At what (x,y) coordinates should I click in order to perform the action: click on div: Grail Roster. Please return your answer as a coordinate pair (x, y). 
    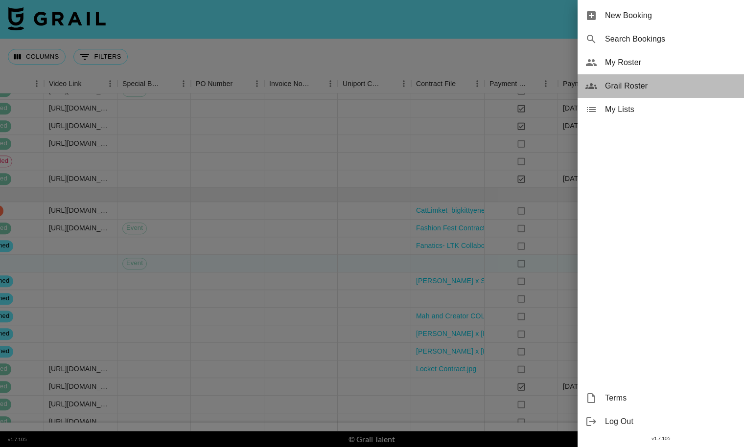
    Looking at the image, I should click on (661, 86).